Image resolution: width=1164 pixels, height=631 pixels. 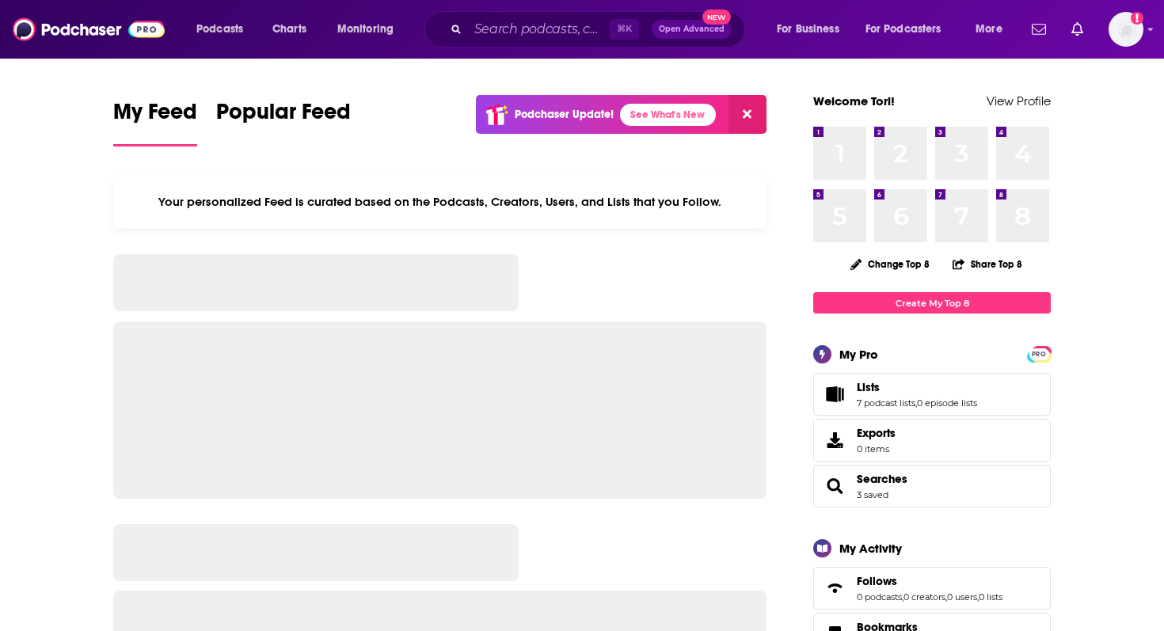 I want to click on a: Podchaser - Follow, Share and Rate Podcasts, so click(x=89, y=29).